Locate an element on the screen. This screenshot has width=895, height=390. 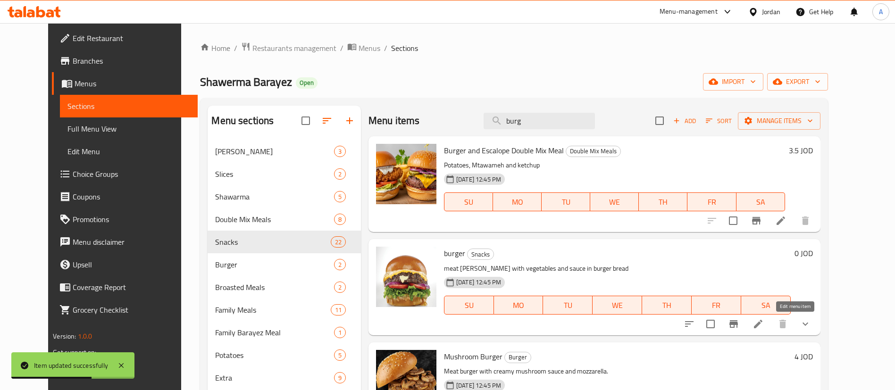
div: Family Meals is located at coordinates (273, 310).